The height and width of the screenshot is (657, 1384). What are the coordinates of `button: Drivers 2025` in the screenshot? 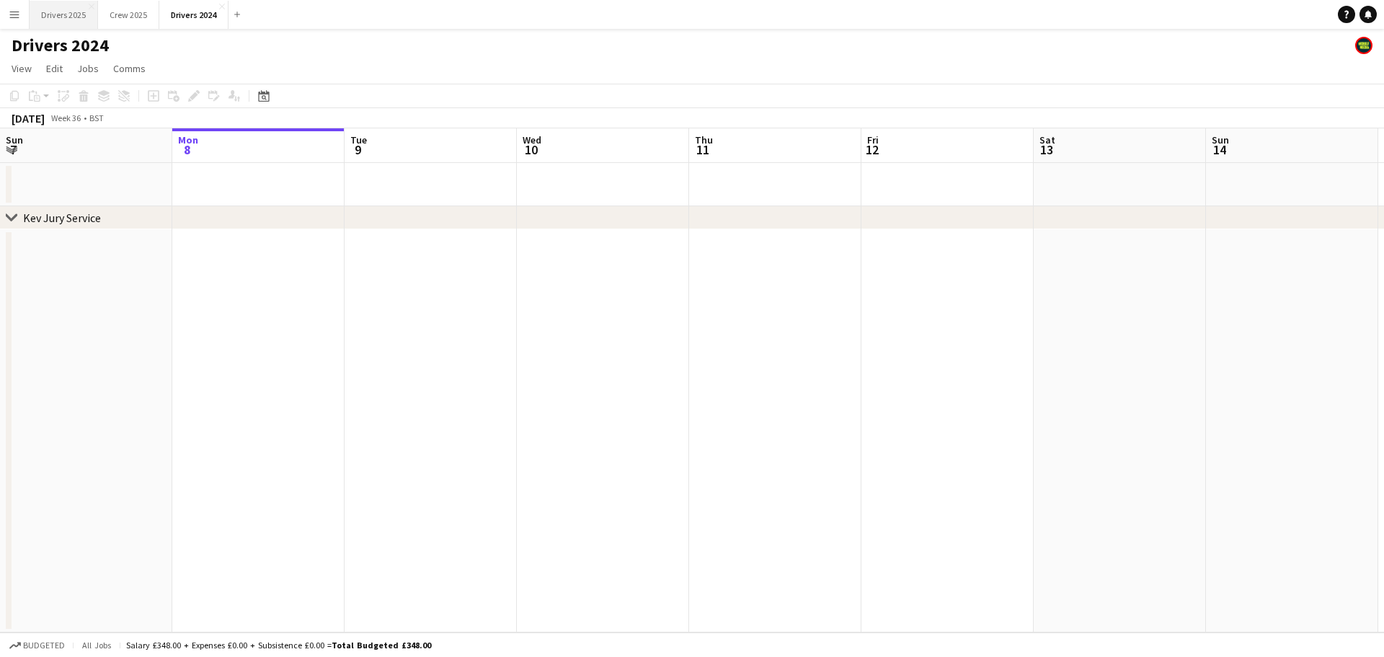 It's located at (63, 14).